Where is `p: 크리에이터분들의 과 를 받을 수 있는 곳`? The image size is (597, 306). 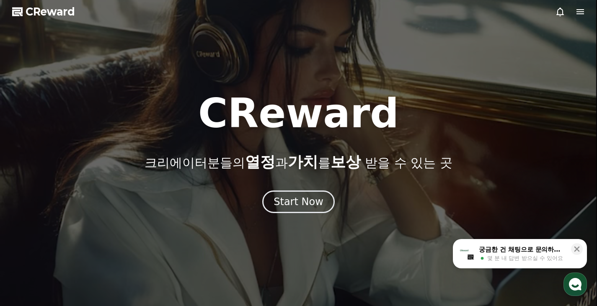 p: 크리에이터분들의 과 를 받을 수 있는 곳 is located at coordinates (298, 162).